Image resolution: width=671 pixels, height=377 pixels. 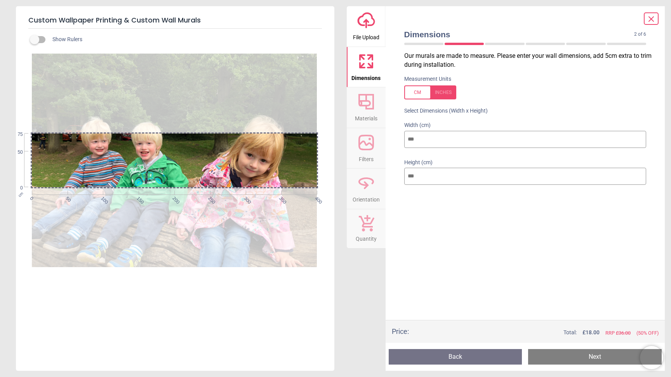 What do you see at coordinates (366, 117) in the screenshot?
I see `span: Materials` at bounding box center [366, 117].